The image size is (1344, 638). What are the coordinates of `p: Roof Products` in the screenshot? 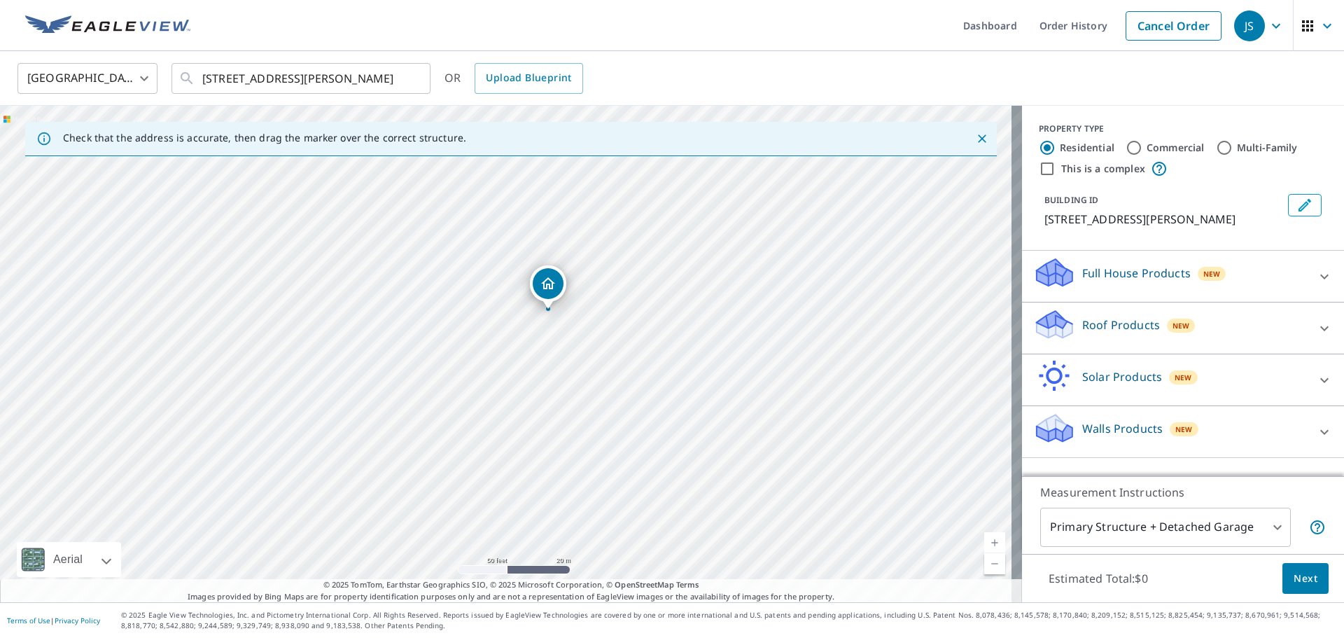 It's located at (1121, 325).